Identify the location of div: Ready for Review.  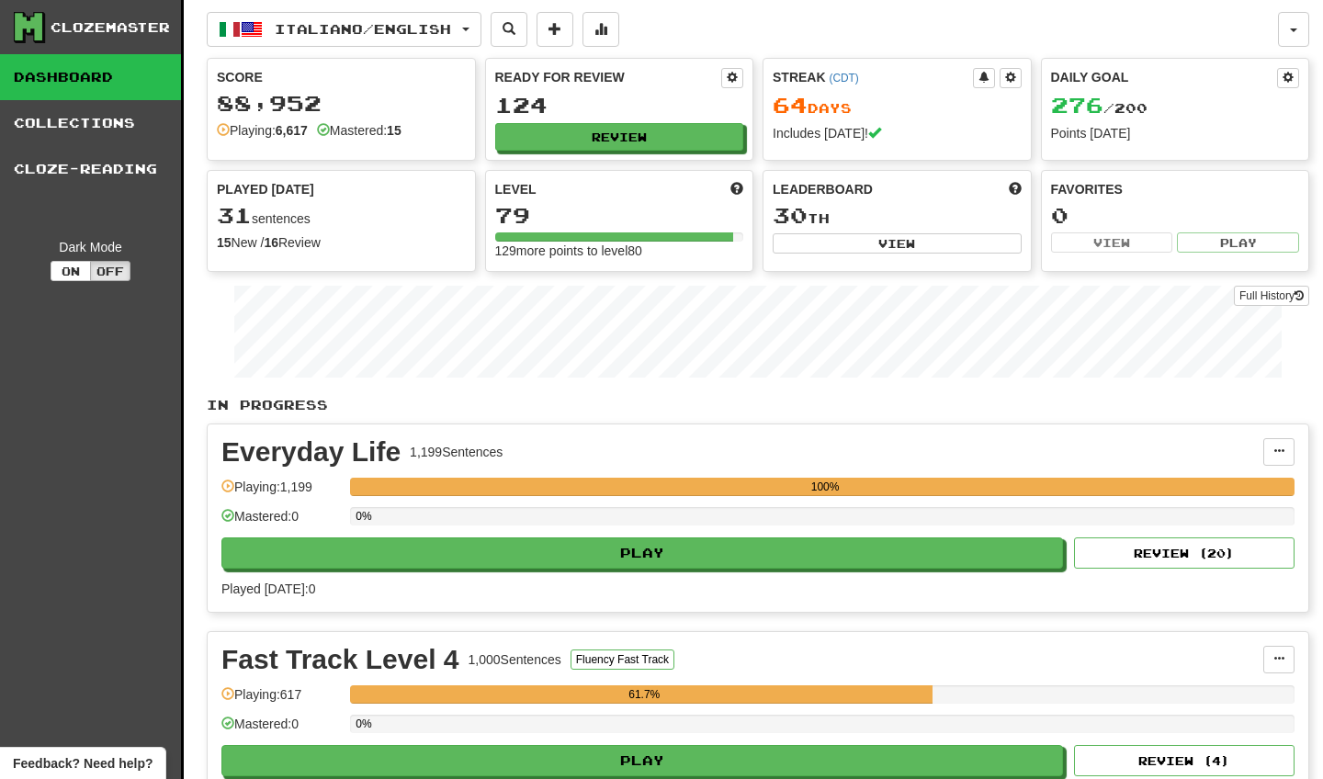
(608, 77).